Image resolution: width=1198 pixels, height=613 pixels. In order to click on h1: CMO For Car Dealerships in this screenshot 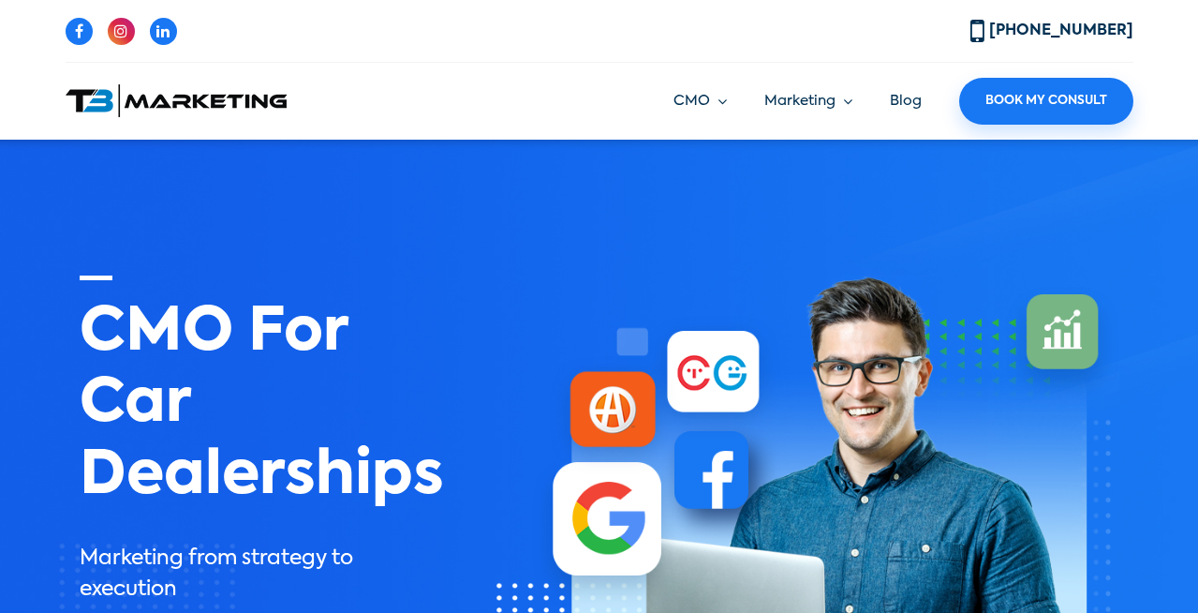, I will do `click(244, 394)`.